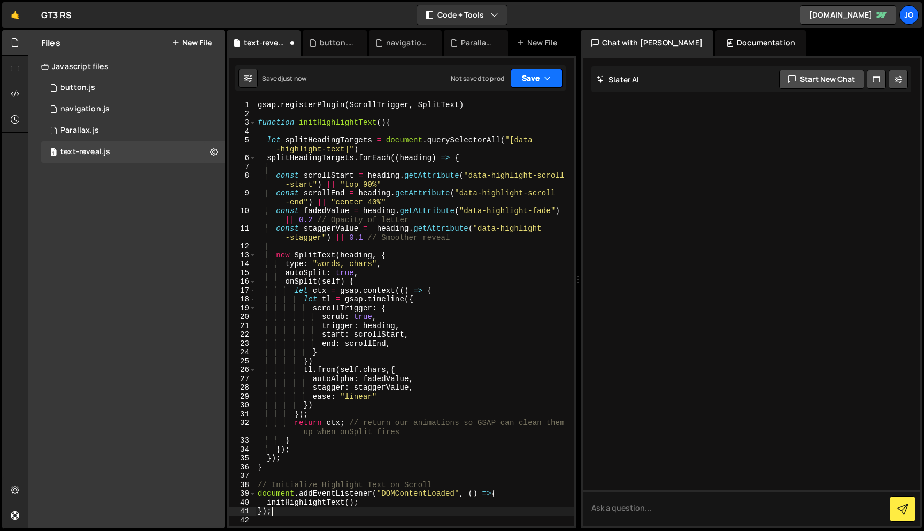 The height and width of the screenshot is (531, 924). I want to click on button: Code + Tools, so click(462, 15).